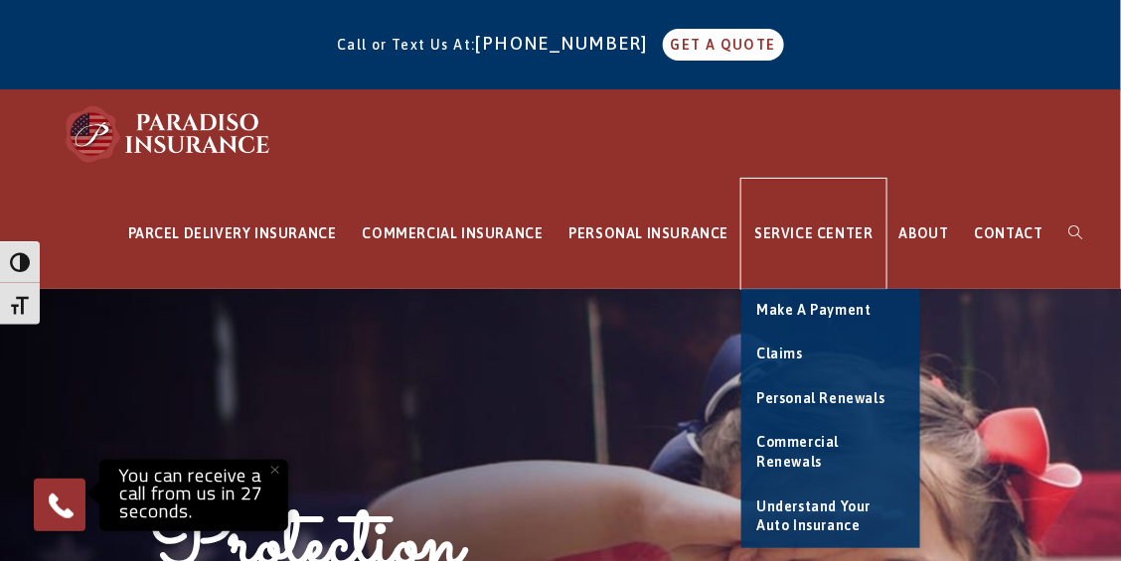 This screenshot has width=1121, height=561. I want to click on span: SERVICE CENTER, so click(813, 233).